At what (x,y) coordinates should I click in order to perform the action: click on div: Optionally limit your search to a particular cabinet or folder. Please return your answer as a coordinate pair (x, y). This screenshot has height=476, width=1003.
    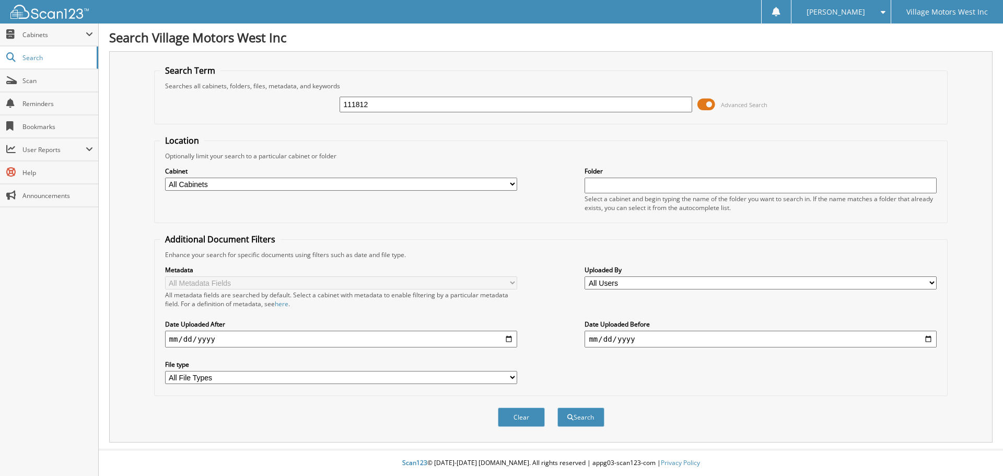
    Looking at the image, I should click on (551, 156).